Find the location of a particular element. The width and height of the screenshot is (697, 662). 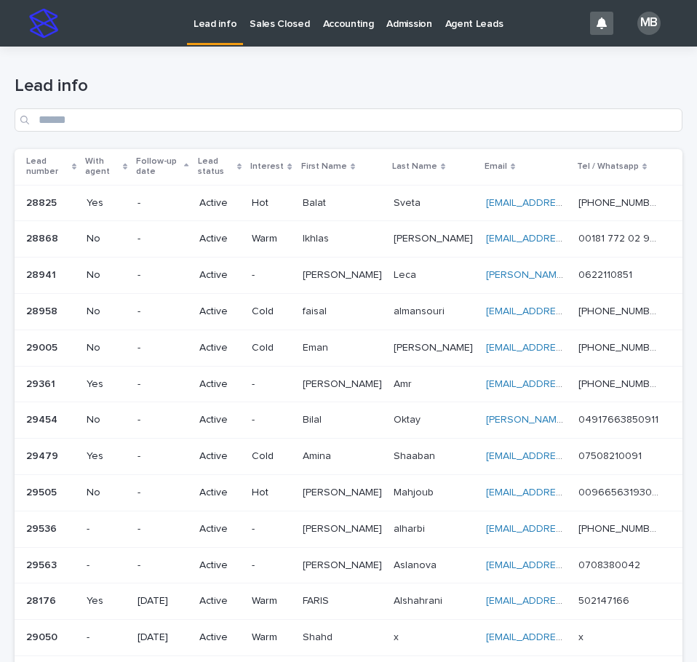

p: First Name is located at coordinates (324, 167).